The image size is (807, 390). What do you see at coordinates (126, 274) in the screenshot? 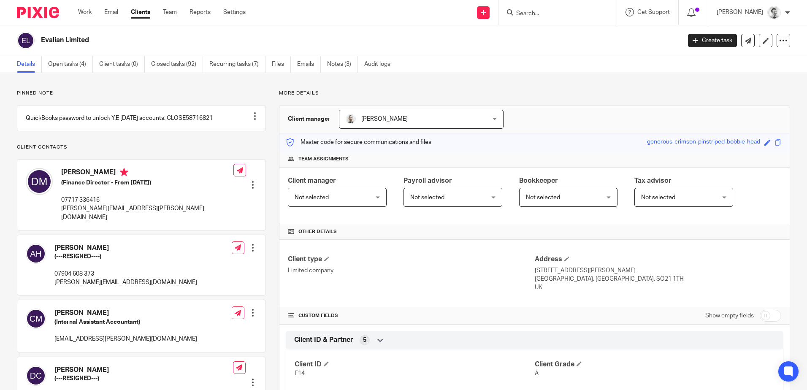
I see `p: 07904 608 373` at bounding box center [126, 274].